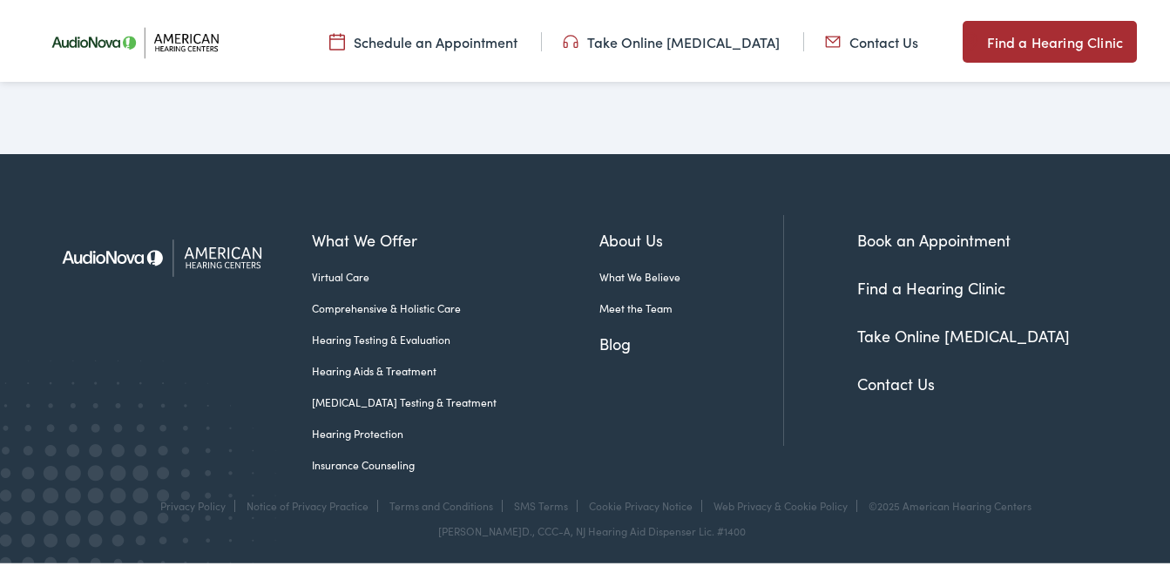 The image size is (1170, 566). What do you see at coordinates (934, 236) in the screenshot?
I see `a: Book an Appointment` at bounding box center [934, 236].